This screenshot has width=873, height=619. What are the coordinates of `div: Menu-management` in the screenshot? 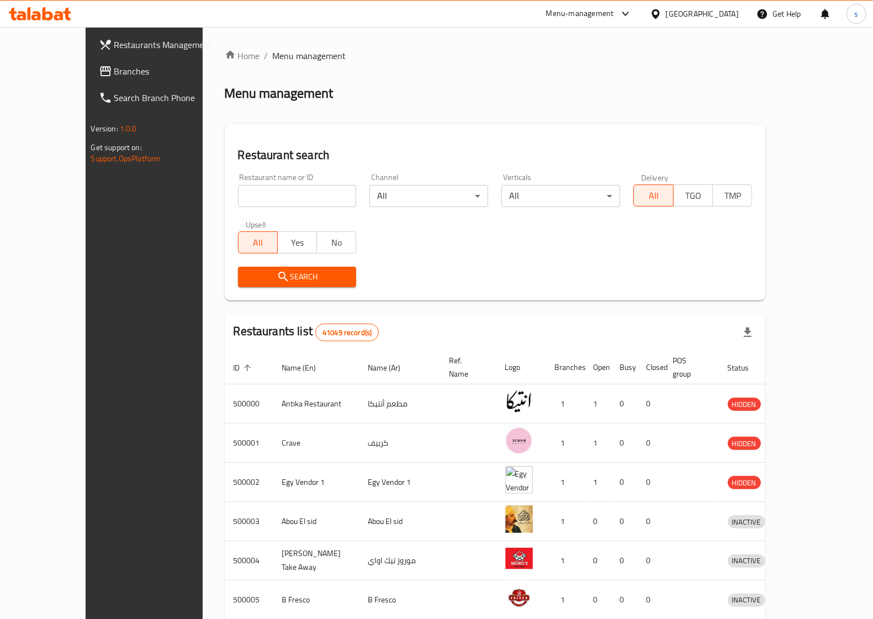 It's located at (580, 14).